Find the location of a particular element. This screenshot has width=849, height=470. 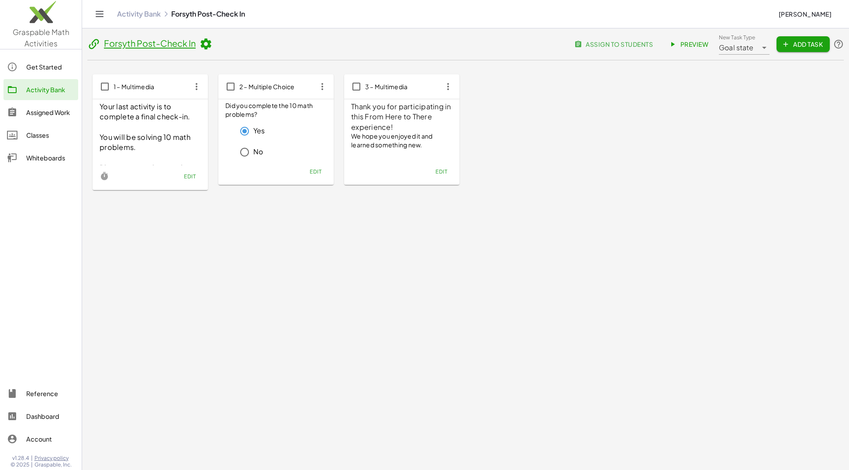

span: Your last activity is to complete a final check-in. is located at coordinates (145, 111).